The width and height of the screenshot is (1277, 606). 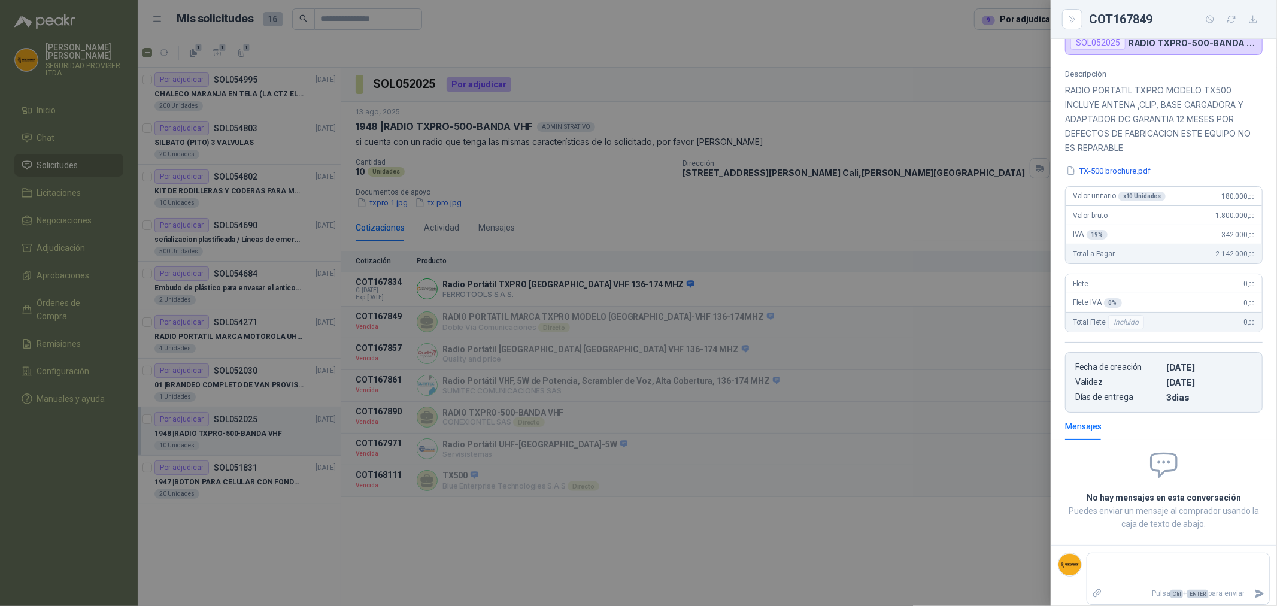 I want to click on img: Company Logo, so click(x=1070, y=564).